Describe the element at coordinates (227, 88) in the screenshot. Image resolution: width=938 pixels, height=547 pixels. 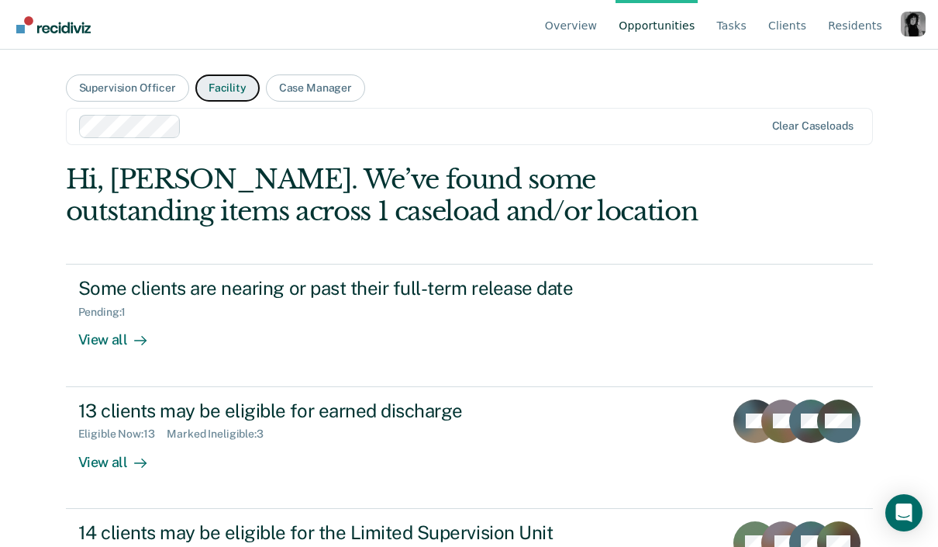
I see `button: Facility` at that location.